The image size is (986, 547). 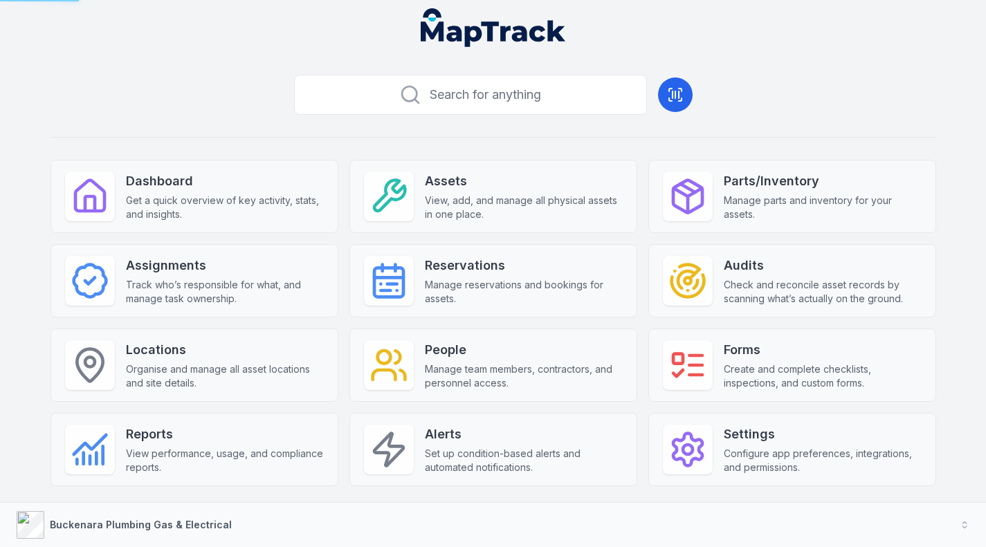 What do you see at coordinates (823, 292) in the screenshot?
I see `span: Check and reconcile asset records by scanning what’s actually on the ground.` at bounding box center [823, 292].